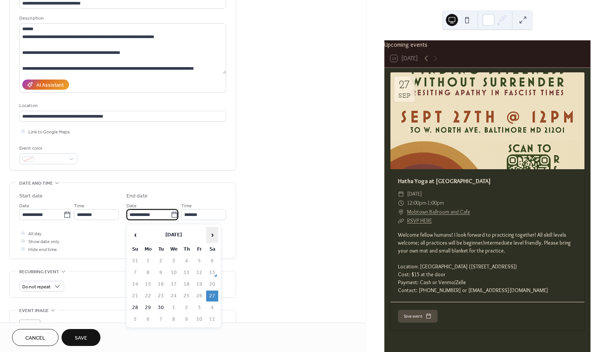  I want to click on th: Su, so click(135, 249).